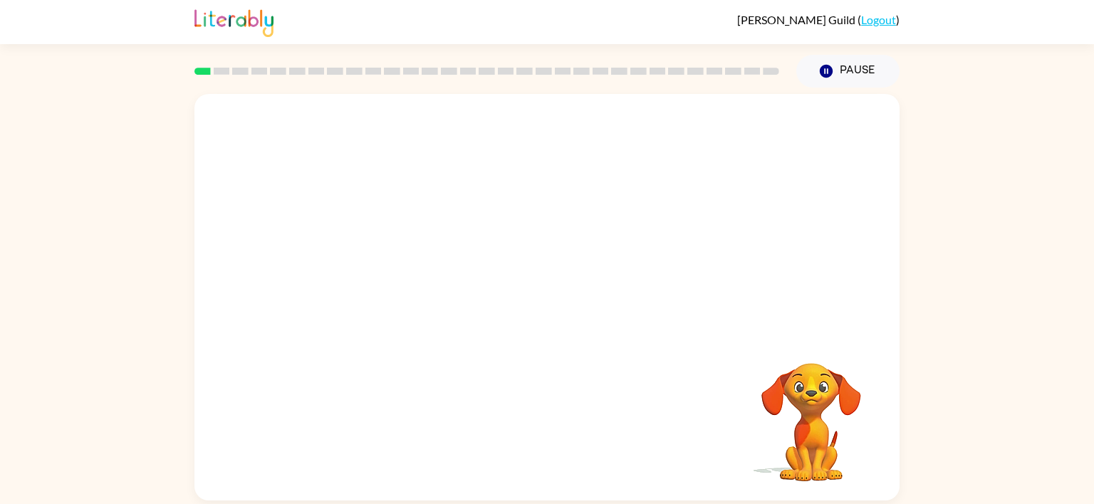 The image size is (1094, 504). What do you see at coordinates (811, 412) in the screenshot?
I see `video: Your browser must support playing .mp4 files to use Literably. Please try using another browser.` at bounding box center [811, 412].